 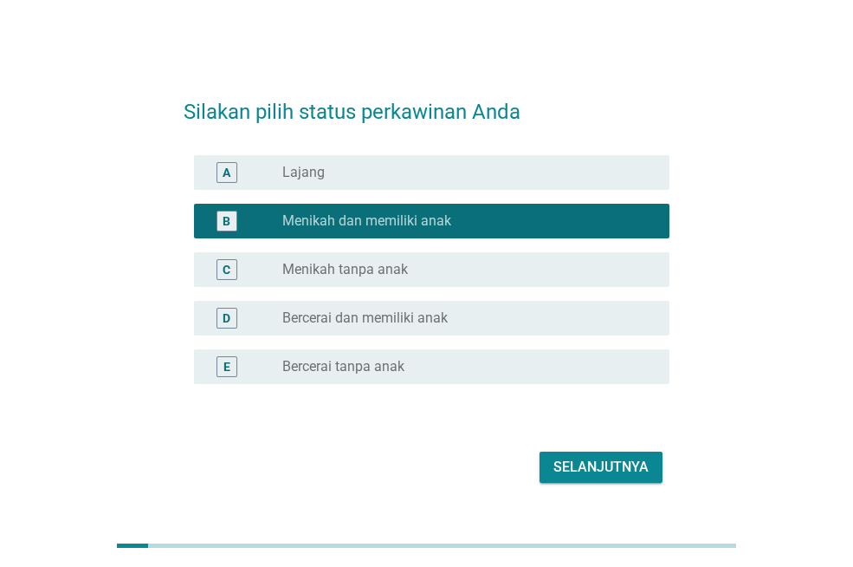 I want to click on label: Lajang, so click(x=303, y=172).